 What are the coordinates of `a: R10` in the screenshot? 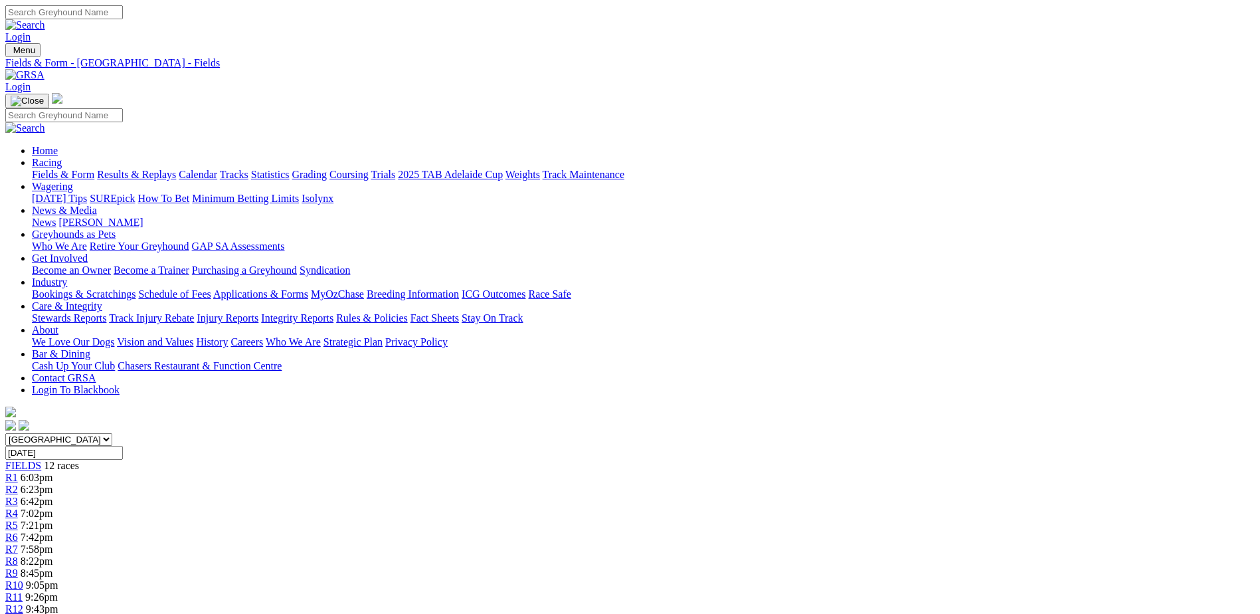 It's located at (14, 585).